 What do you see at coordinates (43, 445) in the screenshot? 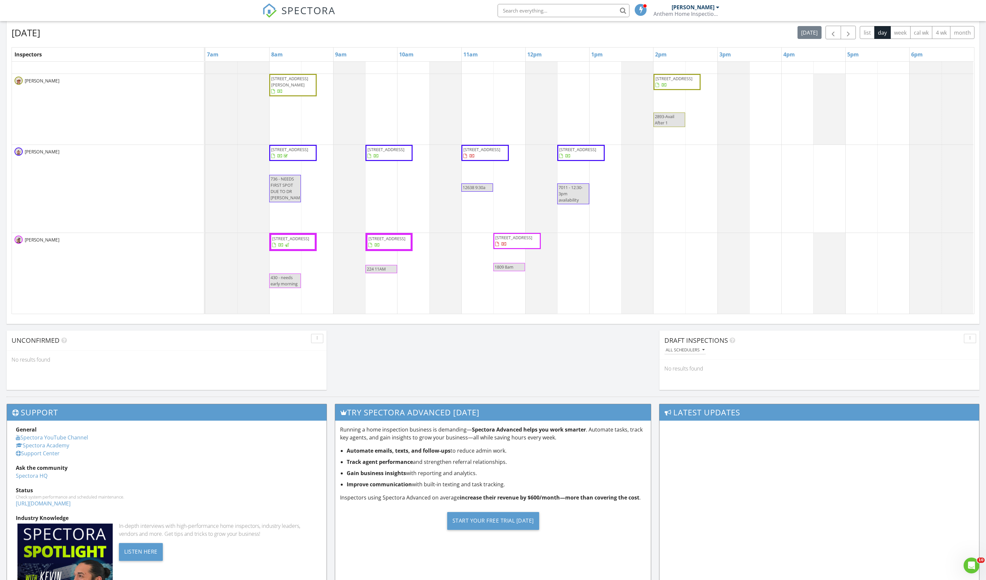
I see `a: Spectora Academy` at bounding box center [43, 445].